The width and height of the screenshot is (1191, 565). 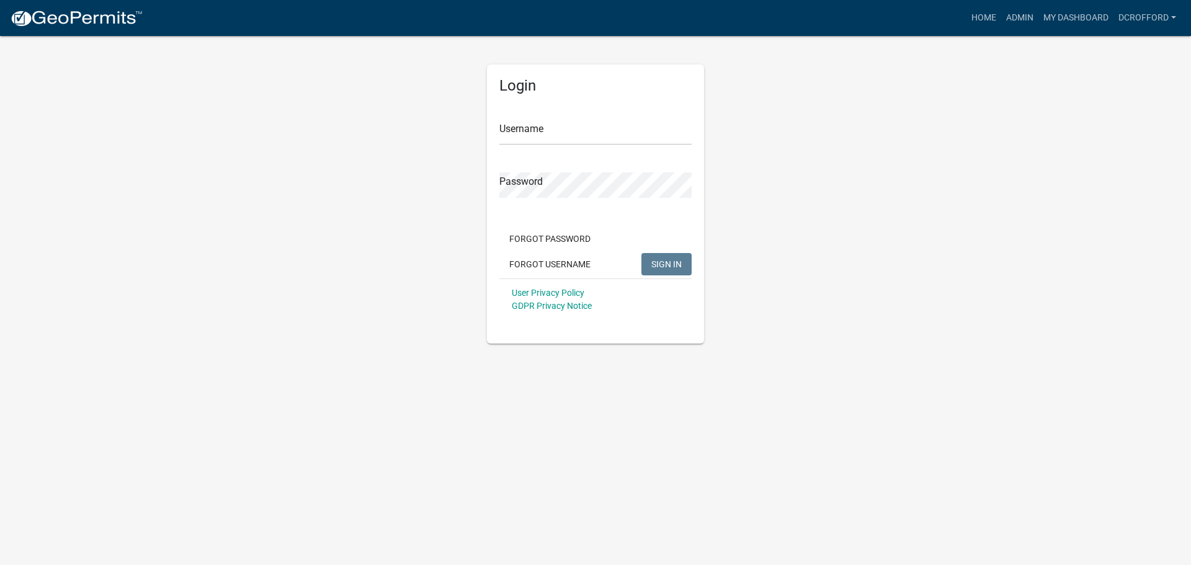 What do you see at coordinates (666, 264) in the screenshot?
I see `span: SIGN IN` at bounding box center [666, 264].